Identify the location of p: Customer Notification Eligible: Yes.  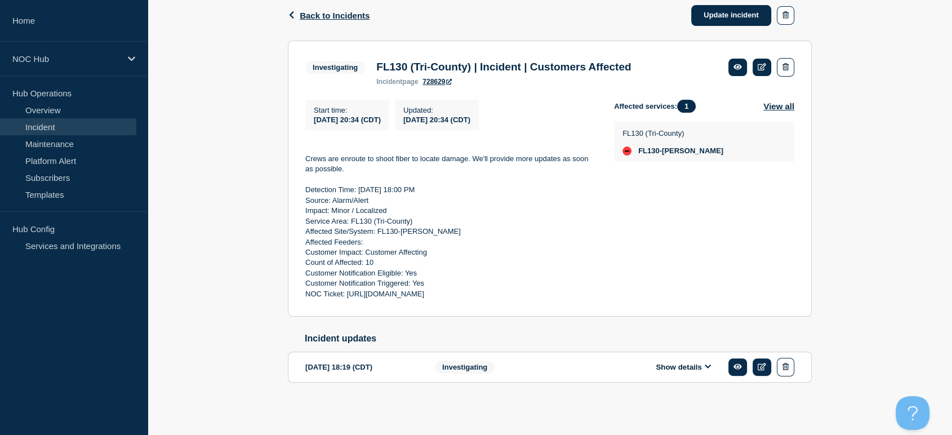
(451, 273).